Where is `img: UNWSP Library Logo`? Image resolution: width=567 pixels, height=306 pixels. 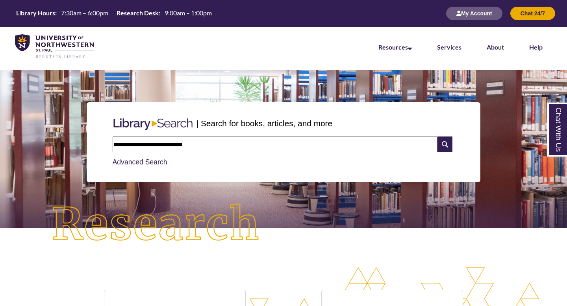
img: UNWSP Library Logo is located at coordinates (54, 46).